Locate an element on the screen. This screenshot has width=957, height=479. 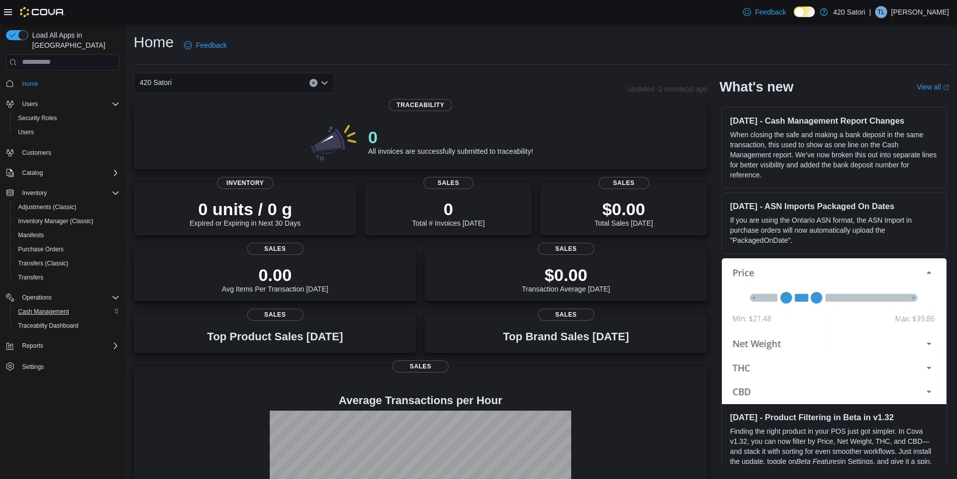
span: Transfers (Classic) is located at coordinates (67, 263).